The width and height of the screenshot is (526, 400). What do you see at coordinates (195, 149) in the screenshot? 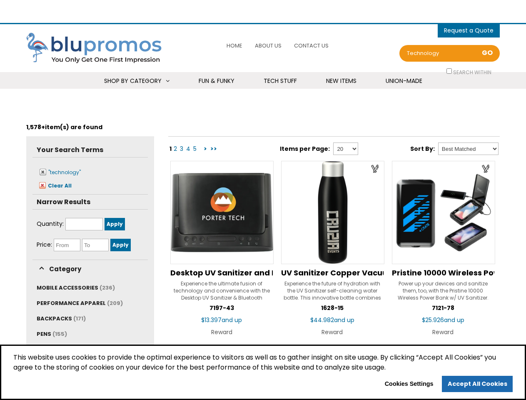
I see `a: 5` at bounding box center [195, 149].